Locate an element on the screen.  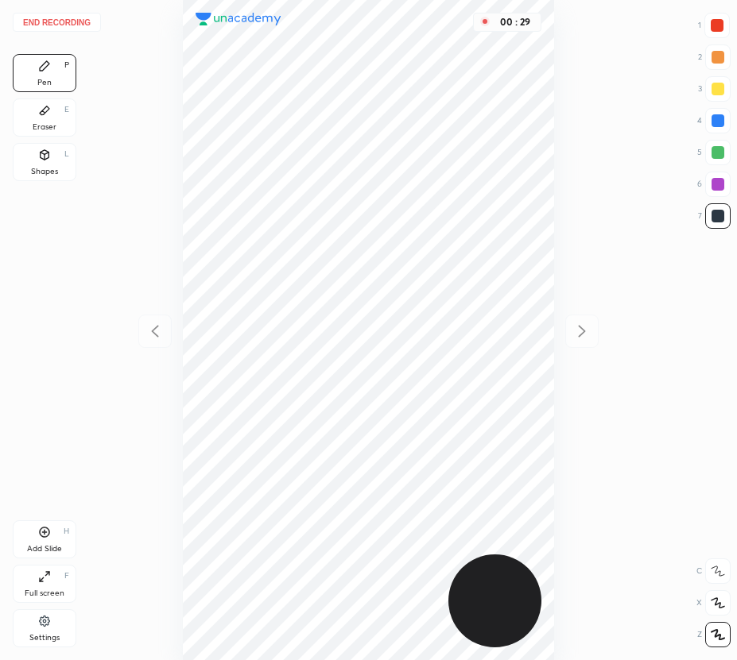
div: E is located at coordinates (67, 110).